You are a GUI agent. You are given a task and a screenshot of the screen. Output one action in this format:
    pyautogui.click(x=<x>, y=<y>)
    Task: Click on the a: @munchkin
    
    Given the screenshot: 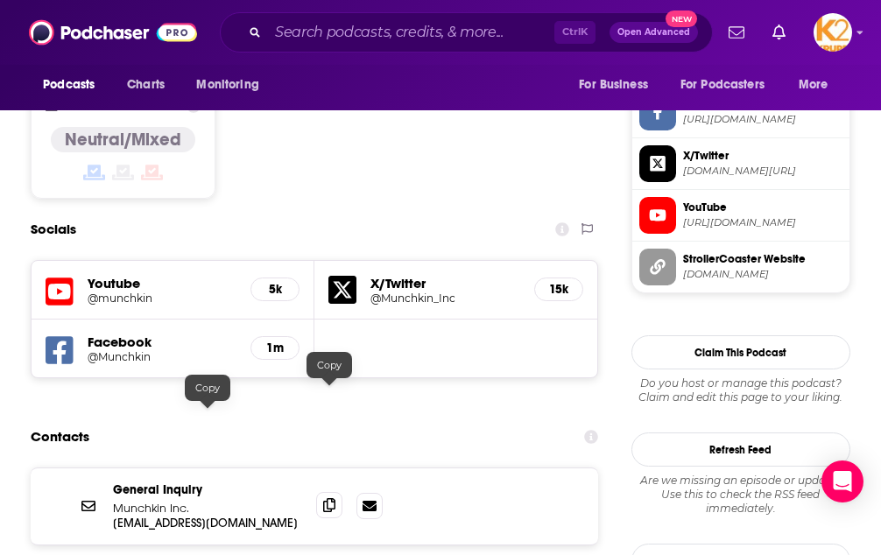 What is the action you would take?
    pyautogui.click(x=162, y=298)
    